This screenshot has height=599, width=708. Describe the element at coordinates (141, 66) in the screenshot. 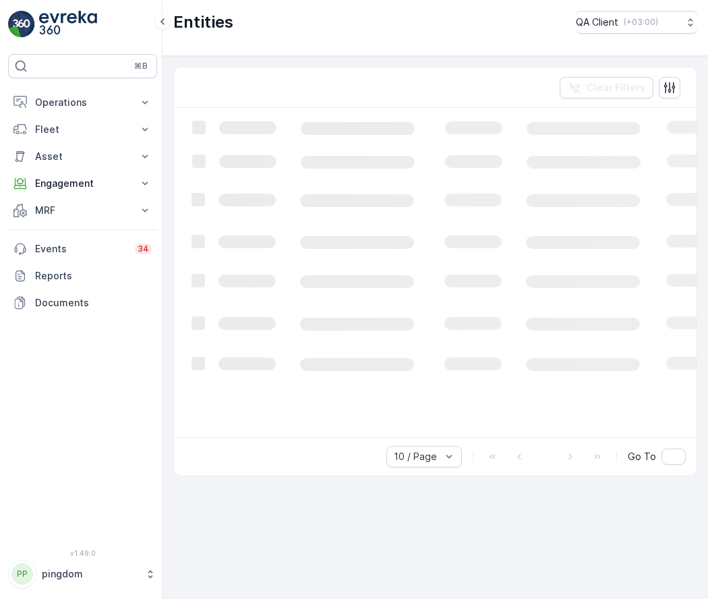

I see `p: ⌘B` at that location.